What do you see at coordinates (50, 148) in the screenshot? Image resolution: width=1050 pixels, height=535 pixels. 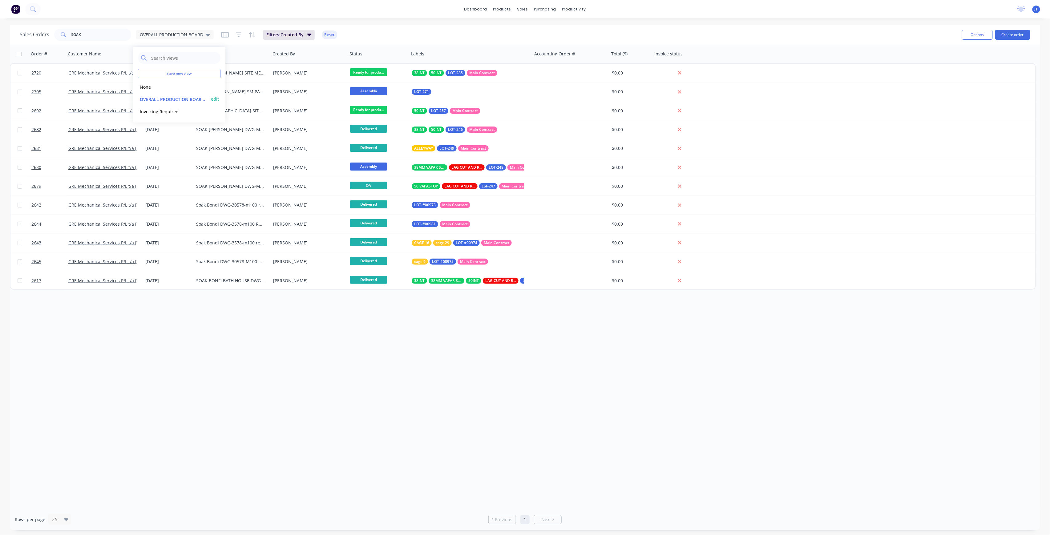 I see `a: 2681` at bounding box center [50, 148].